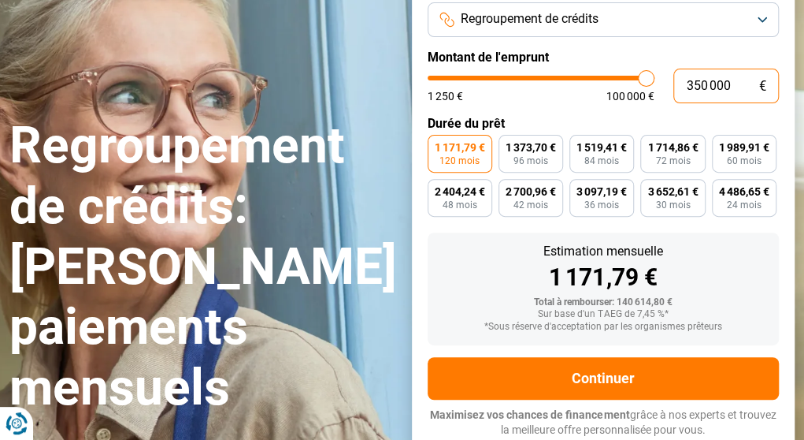 This screenshot has height=440, width=804. What do you see at coordinates (602, 161) in the screenshot?
I see `span: 84 mois` at bounding box center [602, 161].